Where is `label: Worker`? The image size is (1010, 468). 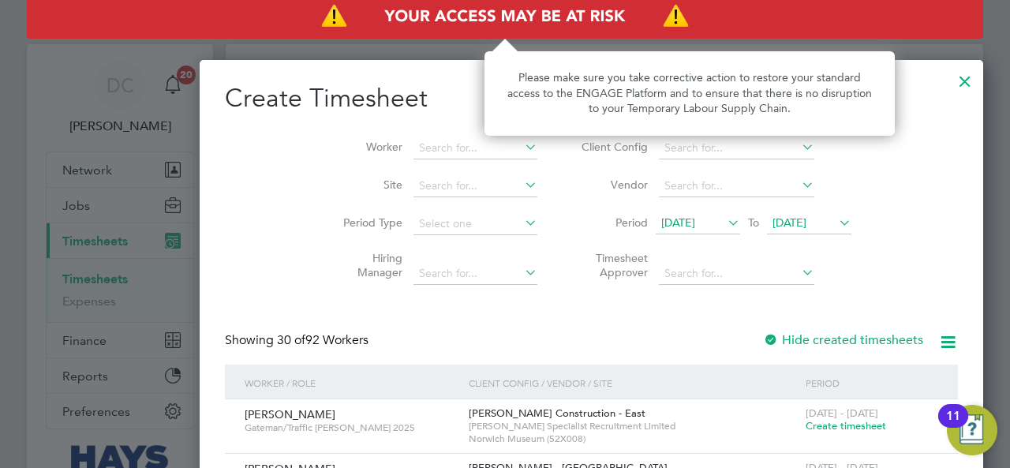 label: Worker is located at coordinates (367, 147).